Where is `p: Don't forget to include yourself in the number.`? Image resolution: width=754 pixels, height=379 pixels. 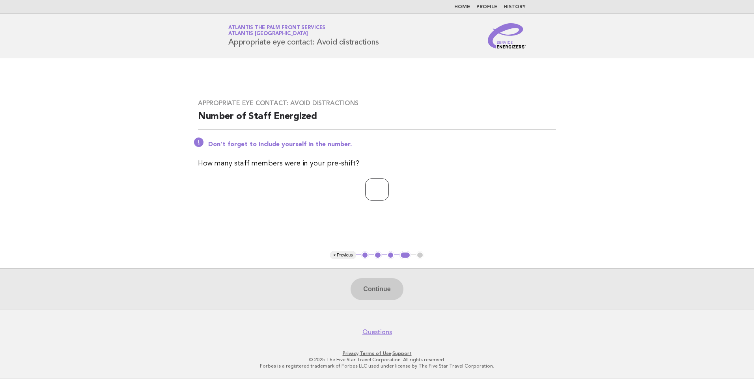
p: Don't forget to include yourself in the number. is located at coordinates (382, 145).